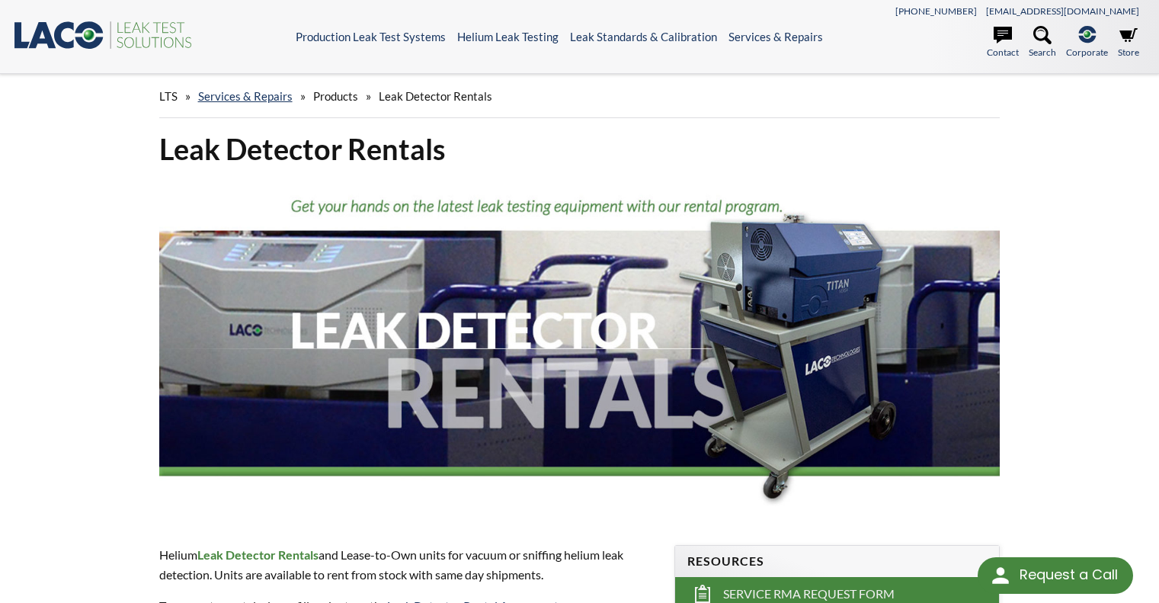  What do you see at coordinates (508, 37) in the screenshot?
I see `a: Helium Leak Testing` at bounding box center [508, 37].